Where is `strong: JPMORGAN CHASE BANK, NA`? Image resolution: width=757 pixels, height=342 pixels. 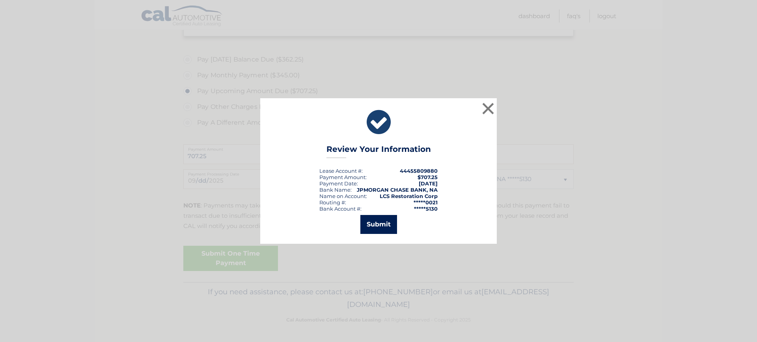 strong: JPMORGAN CHASE BANK, NA is located at coordinates (397, 190).